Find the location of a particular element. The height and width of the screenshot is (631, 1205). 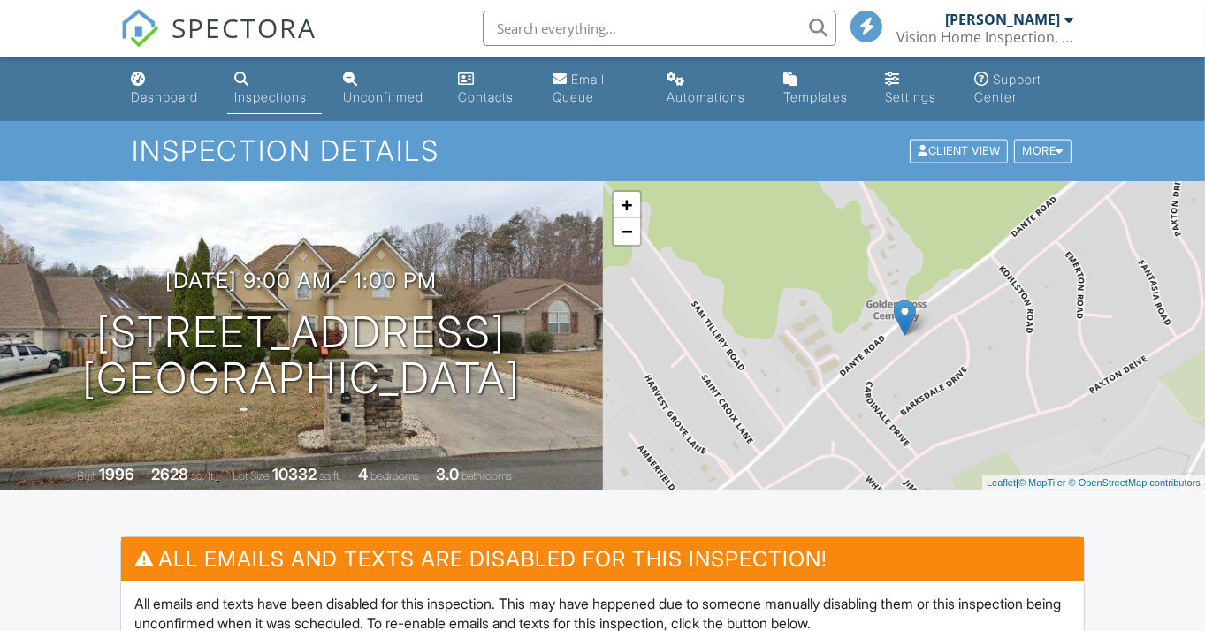

span: Lot Size is located at coordinates (251, 476).